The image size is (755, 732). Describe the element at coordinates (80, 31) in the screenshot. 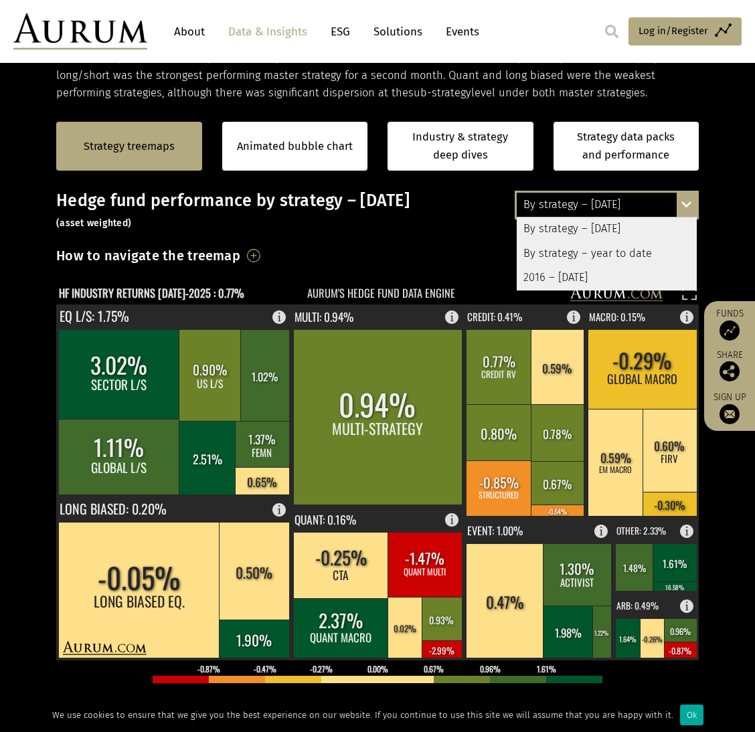

I see `img: Aurum` at that location.